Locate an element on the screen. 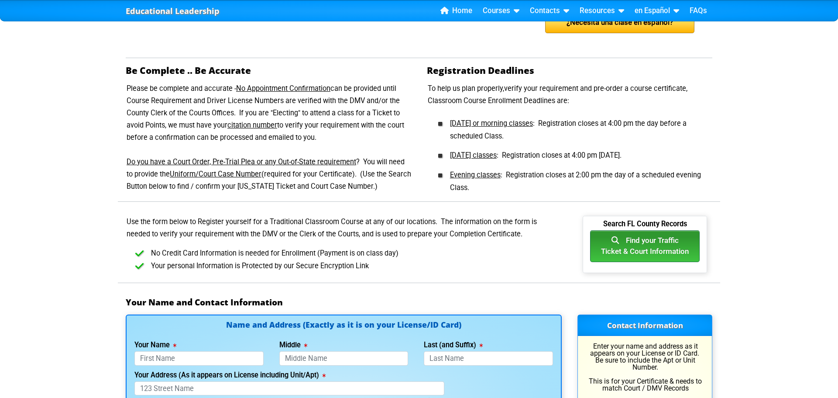 This screenshot has height=398, width=838. u: No Appointment Confirmation is located at coordinates (283, 88).